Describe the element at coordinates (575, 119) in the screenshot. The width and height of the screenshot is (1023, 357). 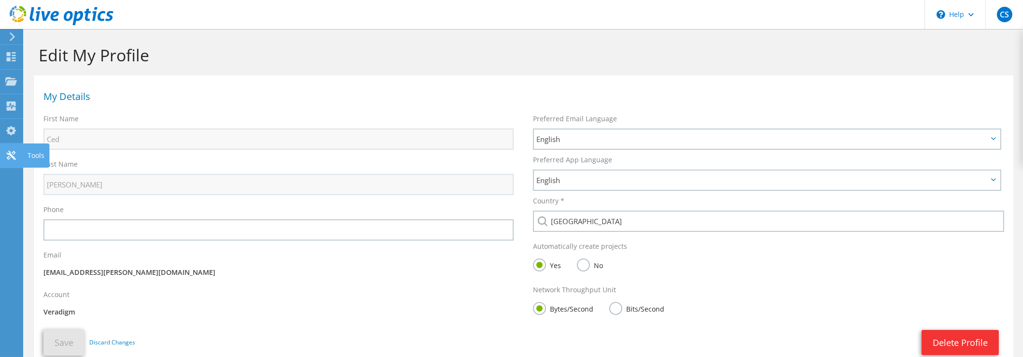
I see `label: Preferred Email Language` at that location.